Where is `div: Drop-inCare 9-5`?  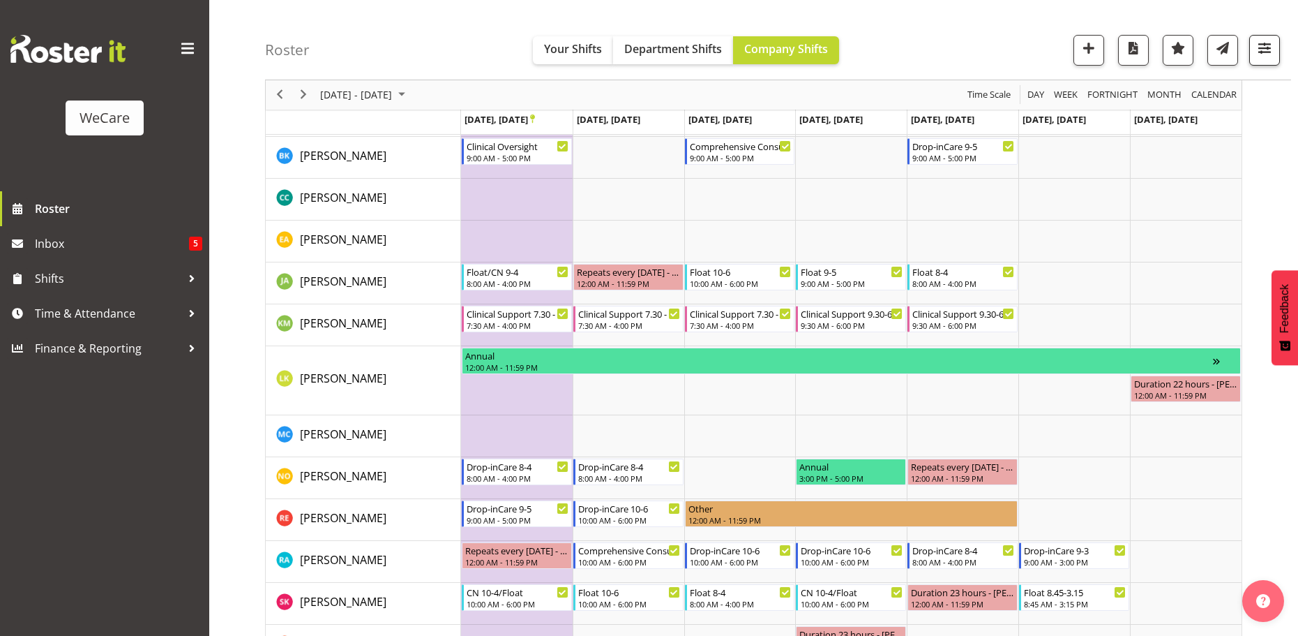 div: Drop-inCare 9-5 is located at coordinates (518, 508).